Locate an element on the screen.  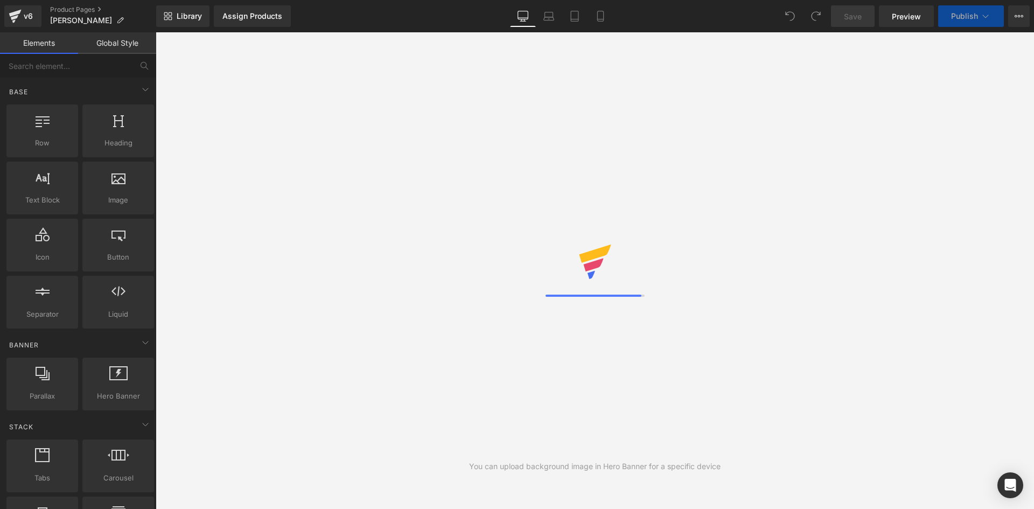
a: Preview is located at coordinates (907, 16).